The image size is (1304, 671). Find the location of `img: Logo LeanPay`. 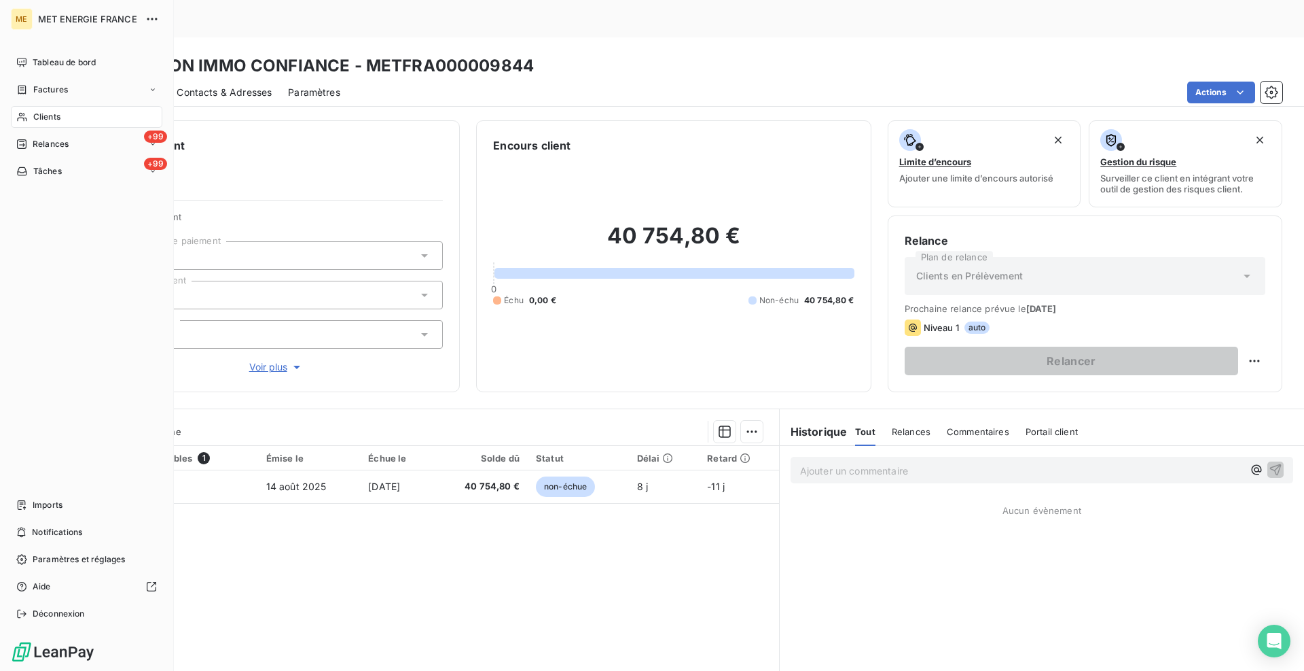

img: Logo LeanPay is located at coordinates (53, 652).